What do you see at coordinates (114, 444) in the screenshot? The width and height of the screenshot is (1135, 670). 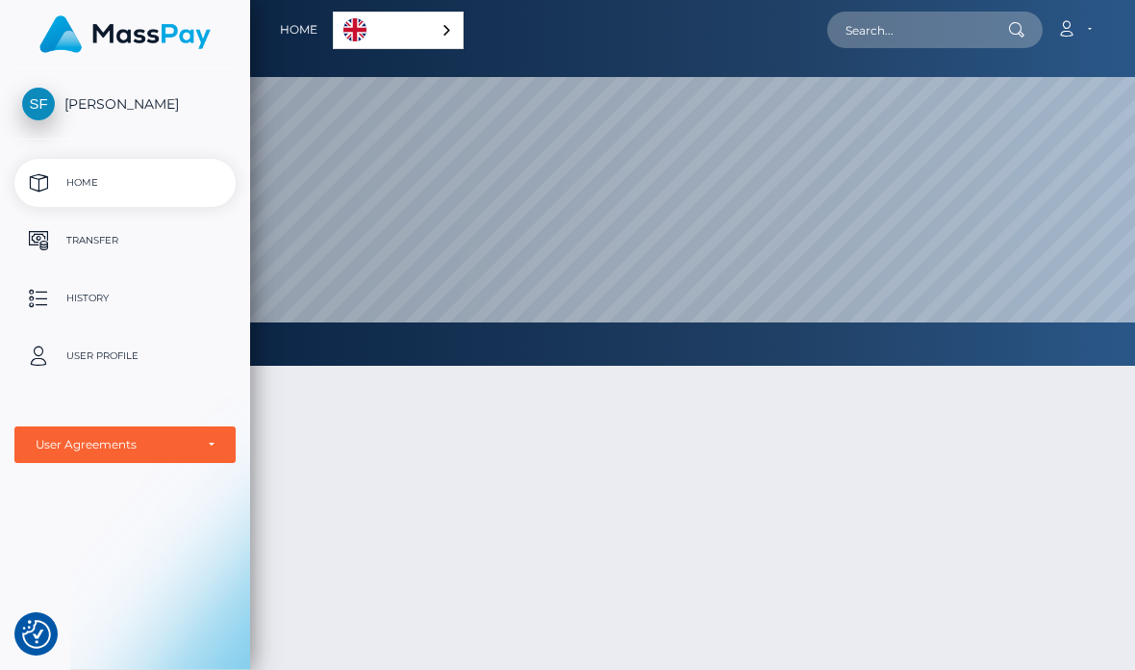 I see `div: User Agreements` at bounding box center [114, 444].